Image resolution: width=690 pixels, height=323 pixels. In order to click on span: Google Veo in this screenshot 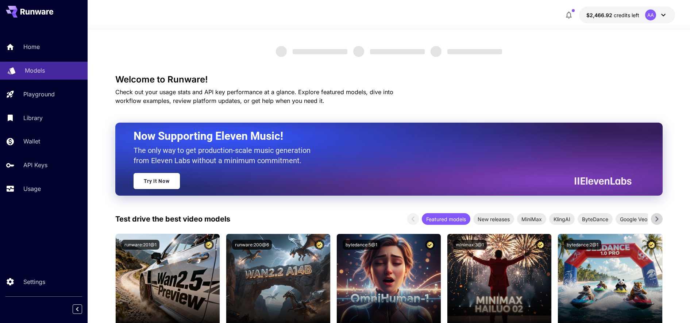, I will do `click(634, 219)`.